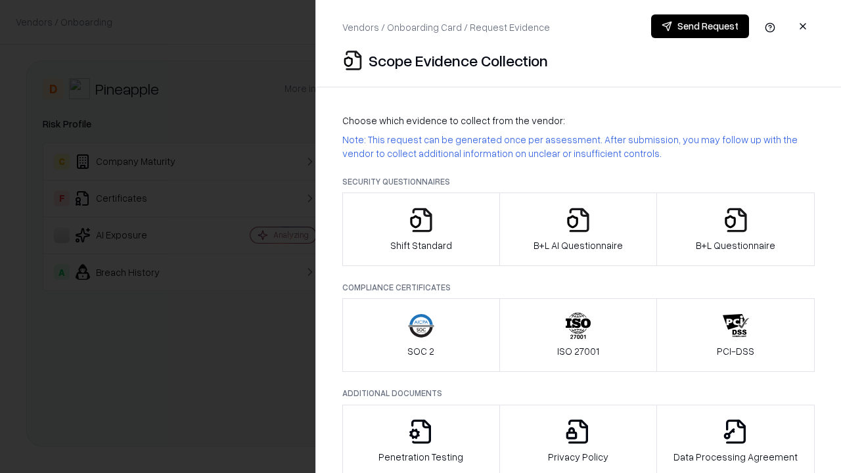 Image resolution: width=841 pixels, height=473 pixels. Describe the element at coordinates (578, 393) in the screenshot. I see `p: Additional Documents` at that location.